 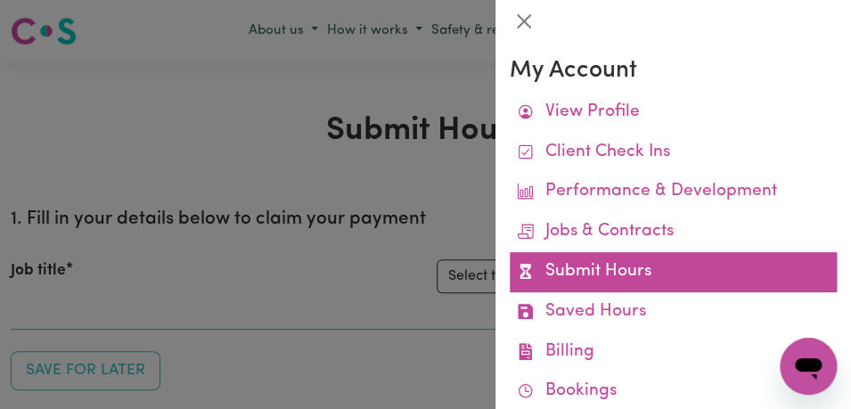 What do you see at coordinates (673, 71) in the screenshot?
I see `h3: My Account` at bounding box center [673, 71].